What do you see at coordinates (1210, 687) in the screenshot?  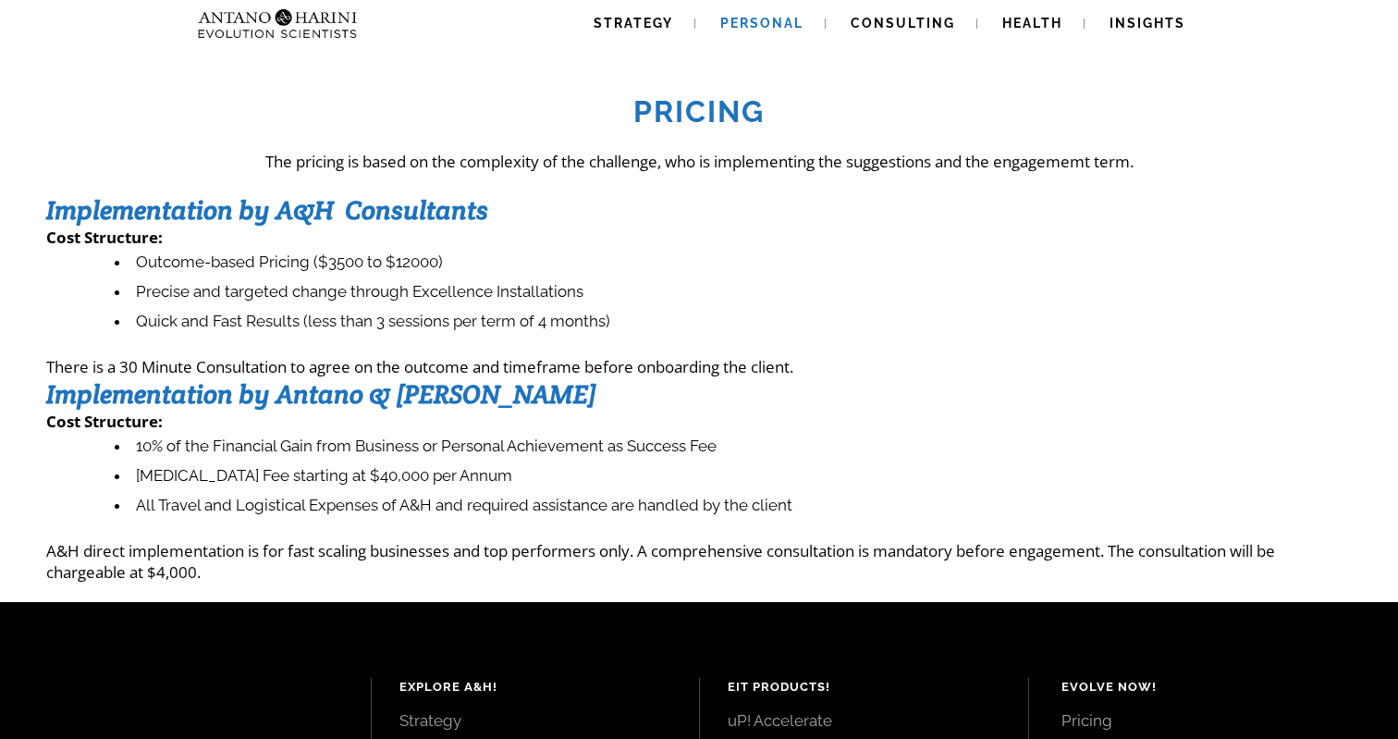 I see `h4: Evolve Now!` at bounding box center [1210, 687].